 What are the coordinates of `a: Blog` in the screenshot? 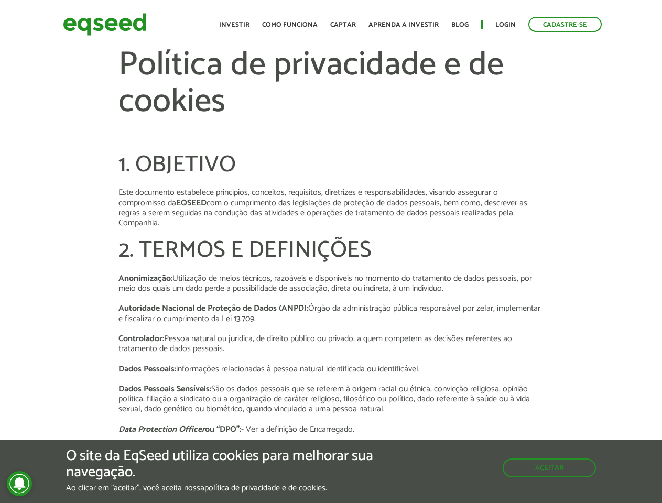 It's located at (460, 25).